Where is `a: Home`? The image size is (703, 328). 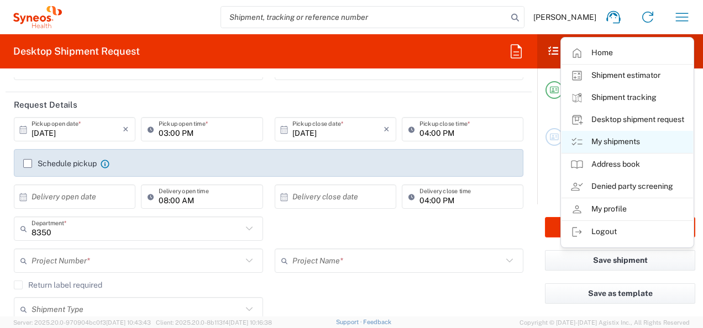
a: Home is located at coordinates (627, 53).